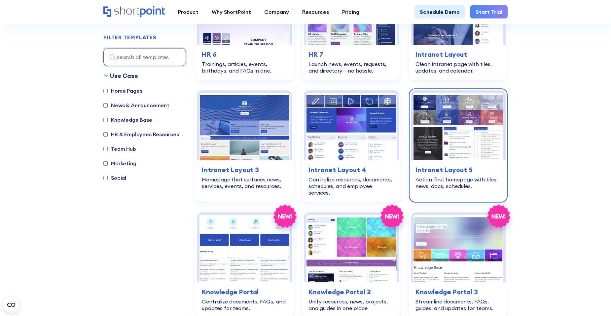  Describe the element at coordinates (351, 67) in the screenshot. I see `div: Launch news, events, requests, and directory—no hassle.` at that location.